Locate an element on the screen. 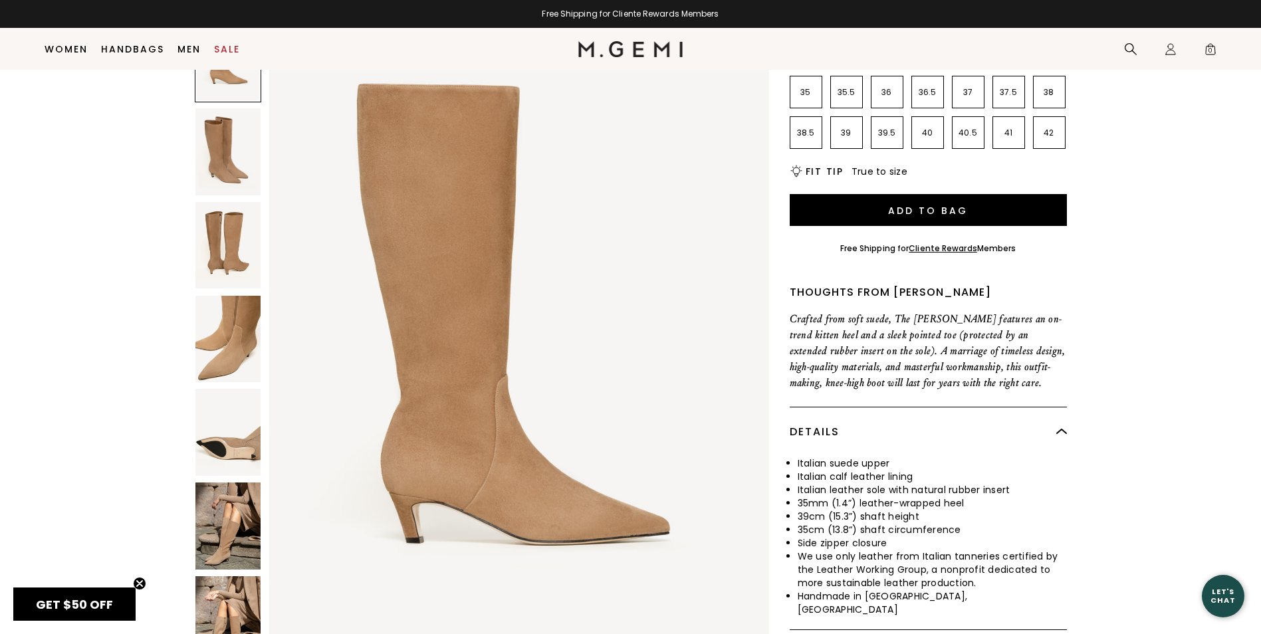 The width and height of the screenshot is (1261, 634). span: True to size is located at coordinates (880, 172).